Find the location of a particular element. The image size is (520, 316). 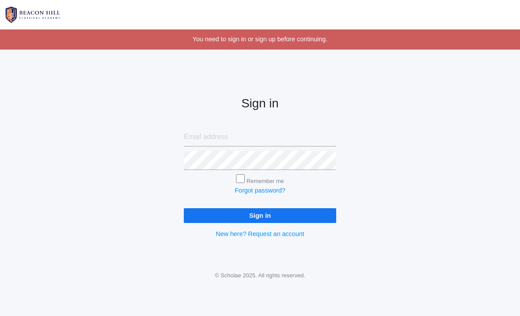

a: New here? Request an account is located at coordinates (259, 234).